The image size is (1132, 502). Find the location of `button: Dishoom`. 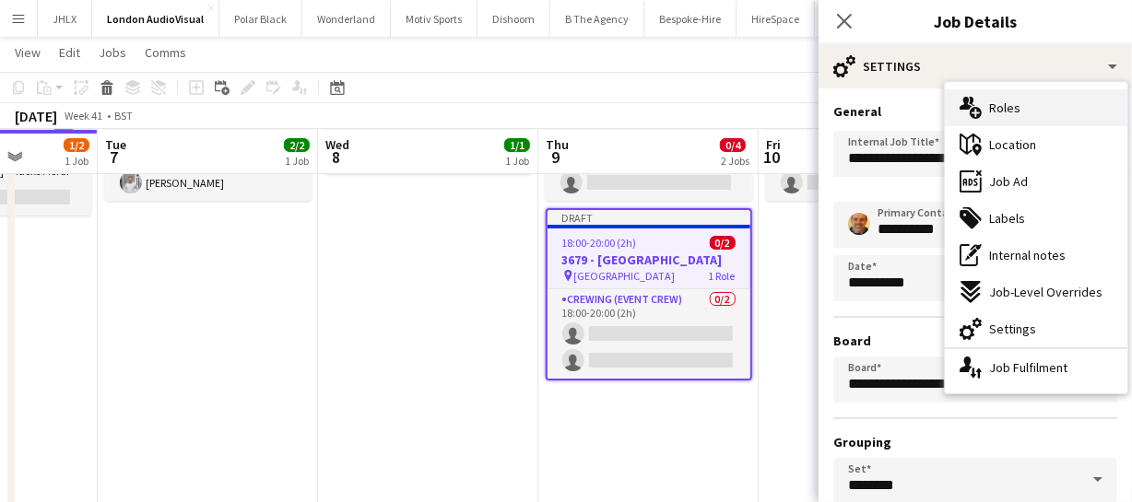

button: Dishoom is located at coordinates (513, 18).